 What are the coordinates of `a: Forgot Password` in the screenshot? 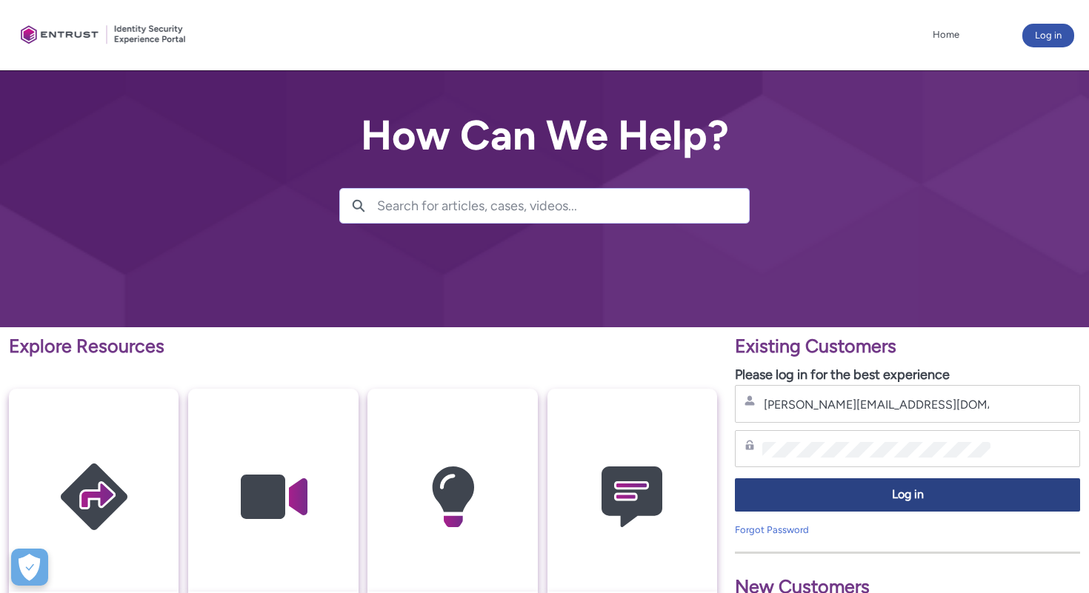 It's located at (772, 530).